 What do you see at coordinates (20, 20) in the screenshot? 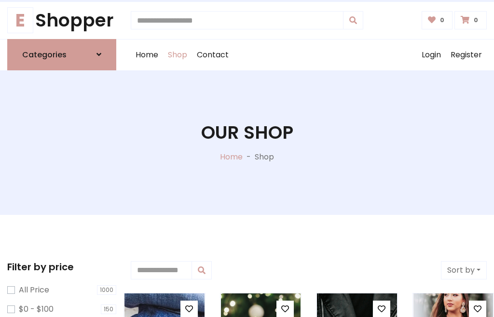
I see `span: E` at bounding box center [20, 20].